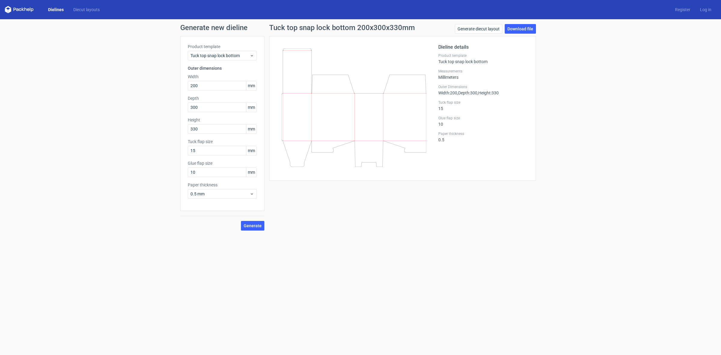 The width and height of the screenshot is (721, 355). What do you see at coordinates (86, 10) in the screenshot?
I see `a: Diecut layouts` at bounding box center [86, 10].